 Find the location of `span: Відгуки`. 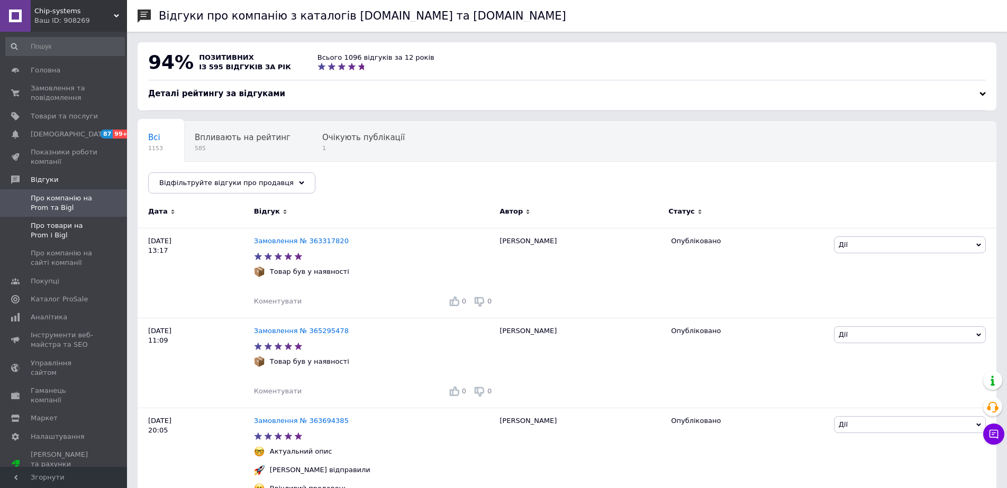

span: Відгуки is located at coordinates (44, 180).